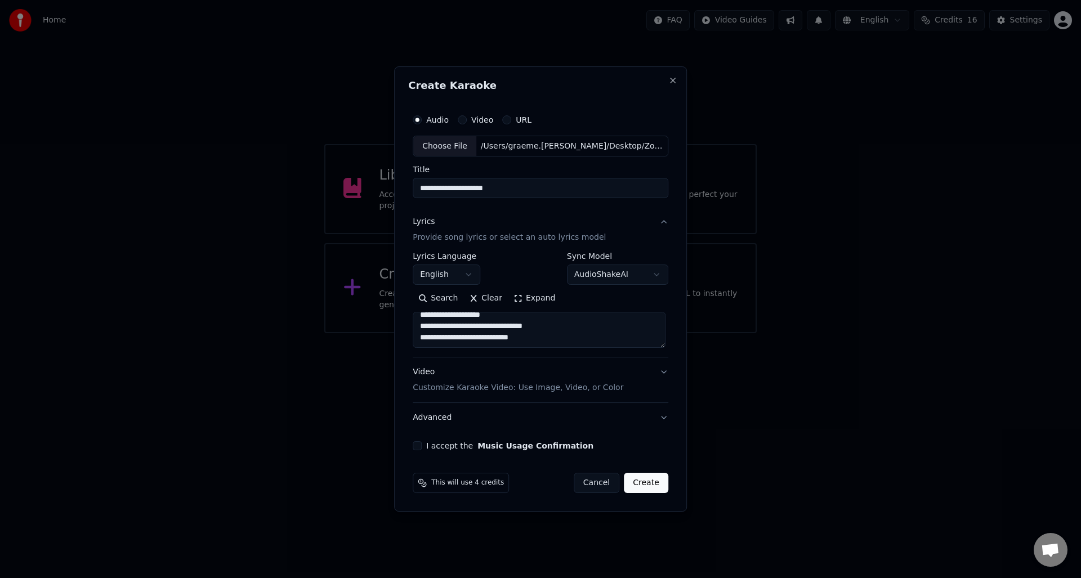 Image resolution: width=1081 pixels, height=578 pixels. What do you see at coordinates (510, 446) in the screenshot?
I see `label: I accept the` at bounding box center [510, 446].